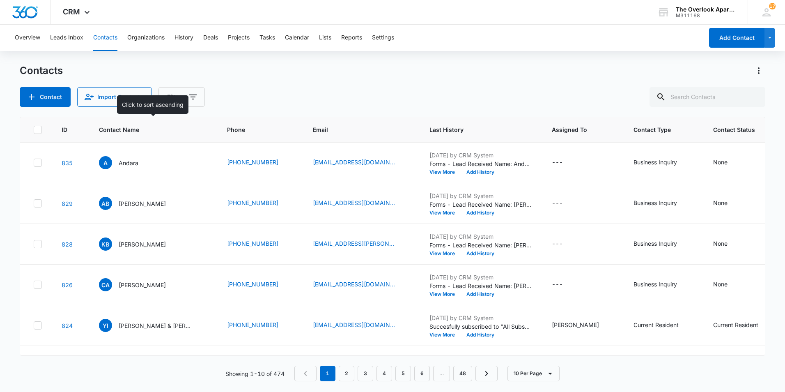  What do you see at coordinates (106, 285) in the screenshot?
I see `span: CA` at bounding box center [106, 285].